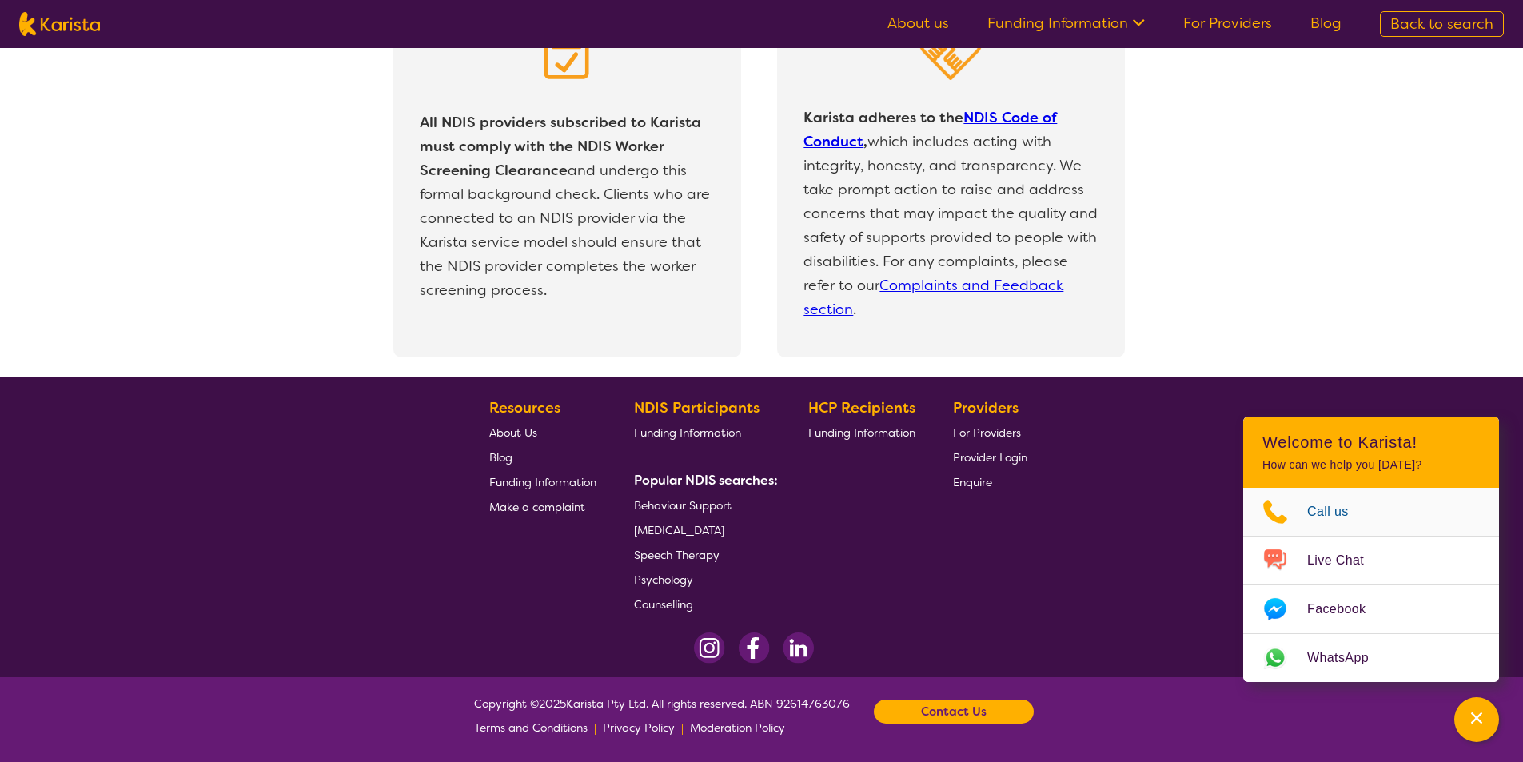 The image size is (1523, 762). I want to click on span: Back to search, so click(1442, 24).